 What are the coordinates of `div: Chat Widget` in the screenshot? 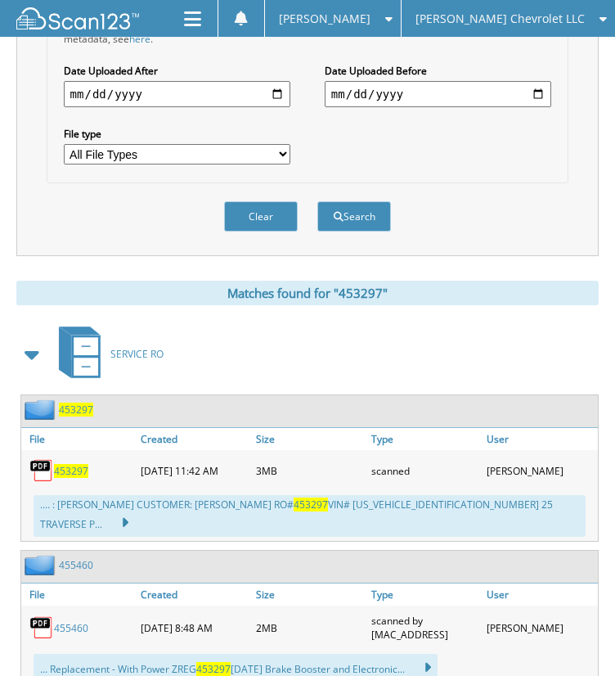 It's located at (574, 637).